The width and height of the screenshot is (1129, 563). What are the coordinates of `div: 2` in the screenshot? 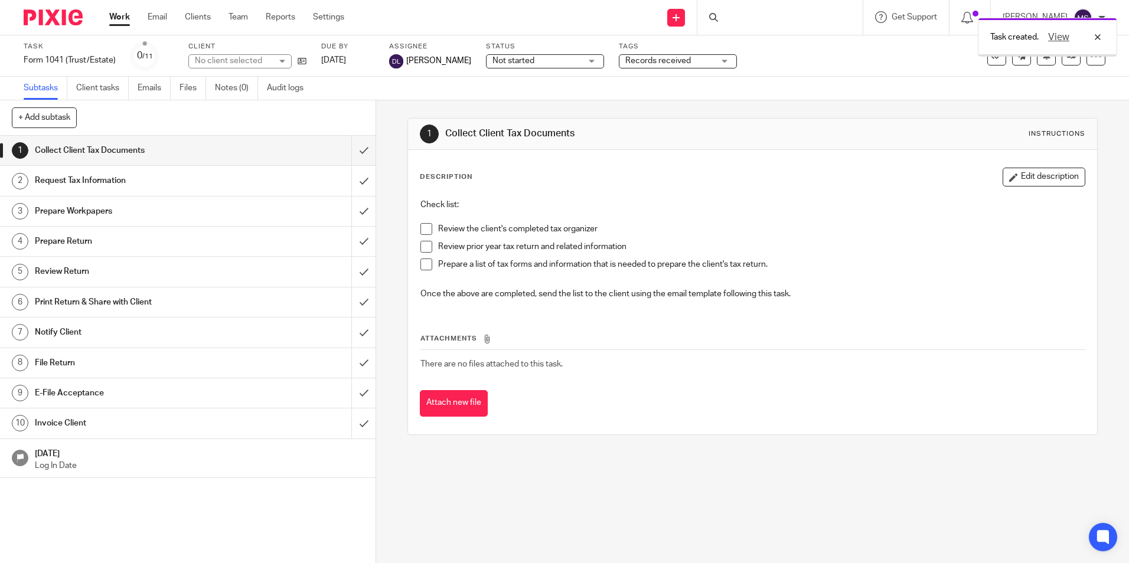 It's located at (20, 181).